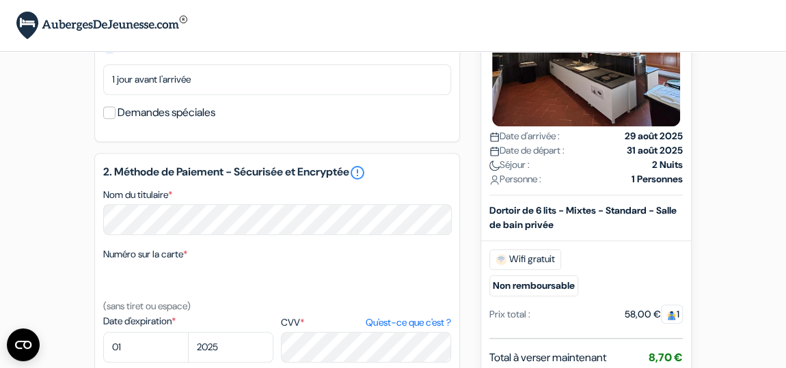  Describe the element at coordinates (654, 136) in the screenshot. I see `strong: 29 août 2025` at that location.